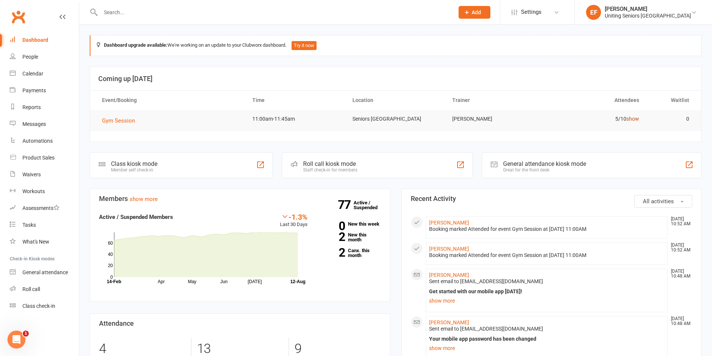 The width and height of the screenshot is (712, 356). I want to click on div: Product Sales, so click(39, 158).